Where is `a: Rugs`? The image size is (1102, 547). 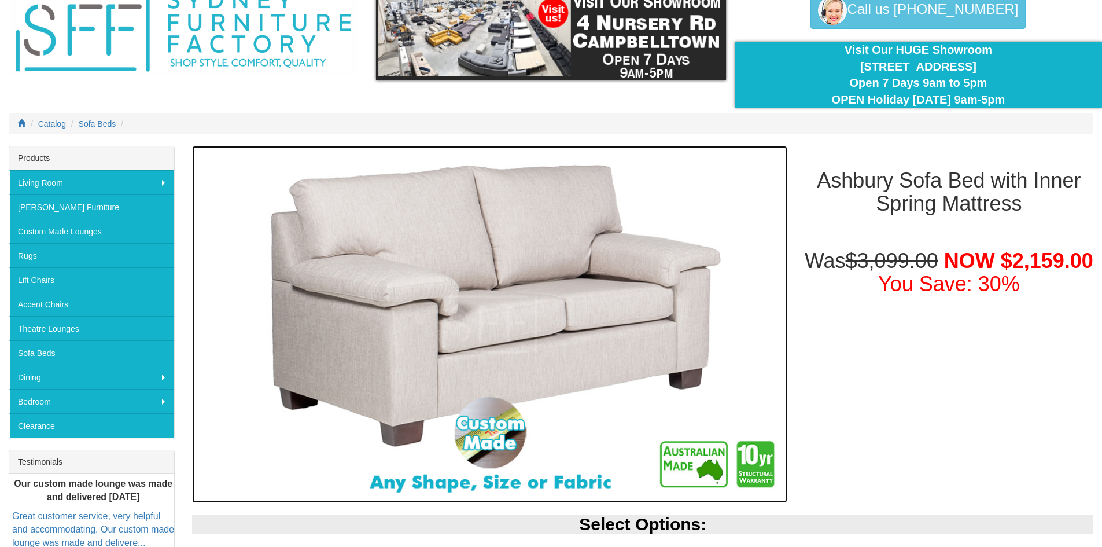
a: Rugs is located at coordinates (91, 255).